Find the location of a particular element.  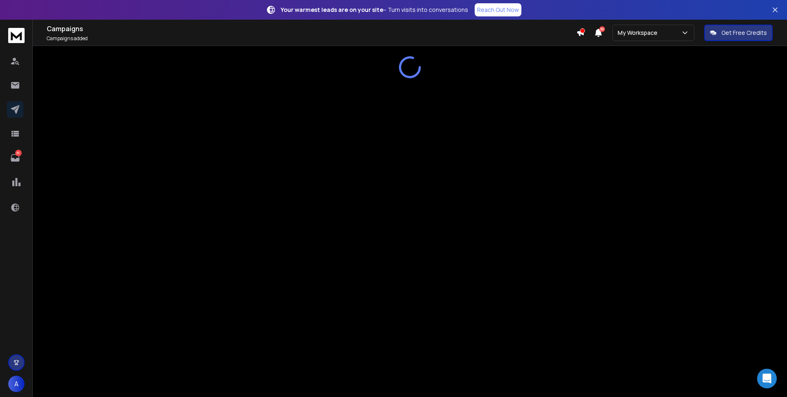

strong: Your warmest leads are on your site is located at coordinates (332, 9).